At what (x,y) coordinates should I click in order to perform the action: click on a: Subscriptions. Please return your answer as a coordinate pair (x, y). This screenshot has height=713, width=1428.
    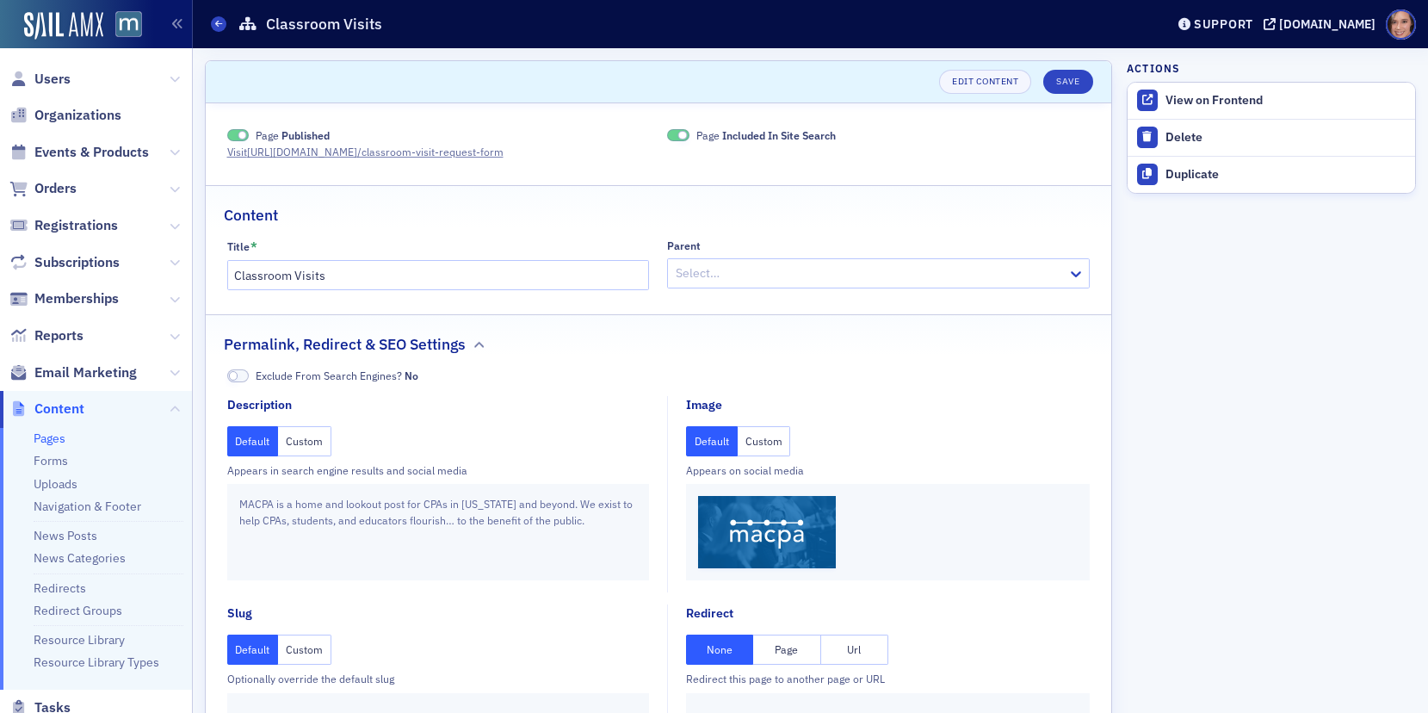
    Looking at the image, I should click on (65, 262).